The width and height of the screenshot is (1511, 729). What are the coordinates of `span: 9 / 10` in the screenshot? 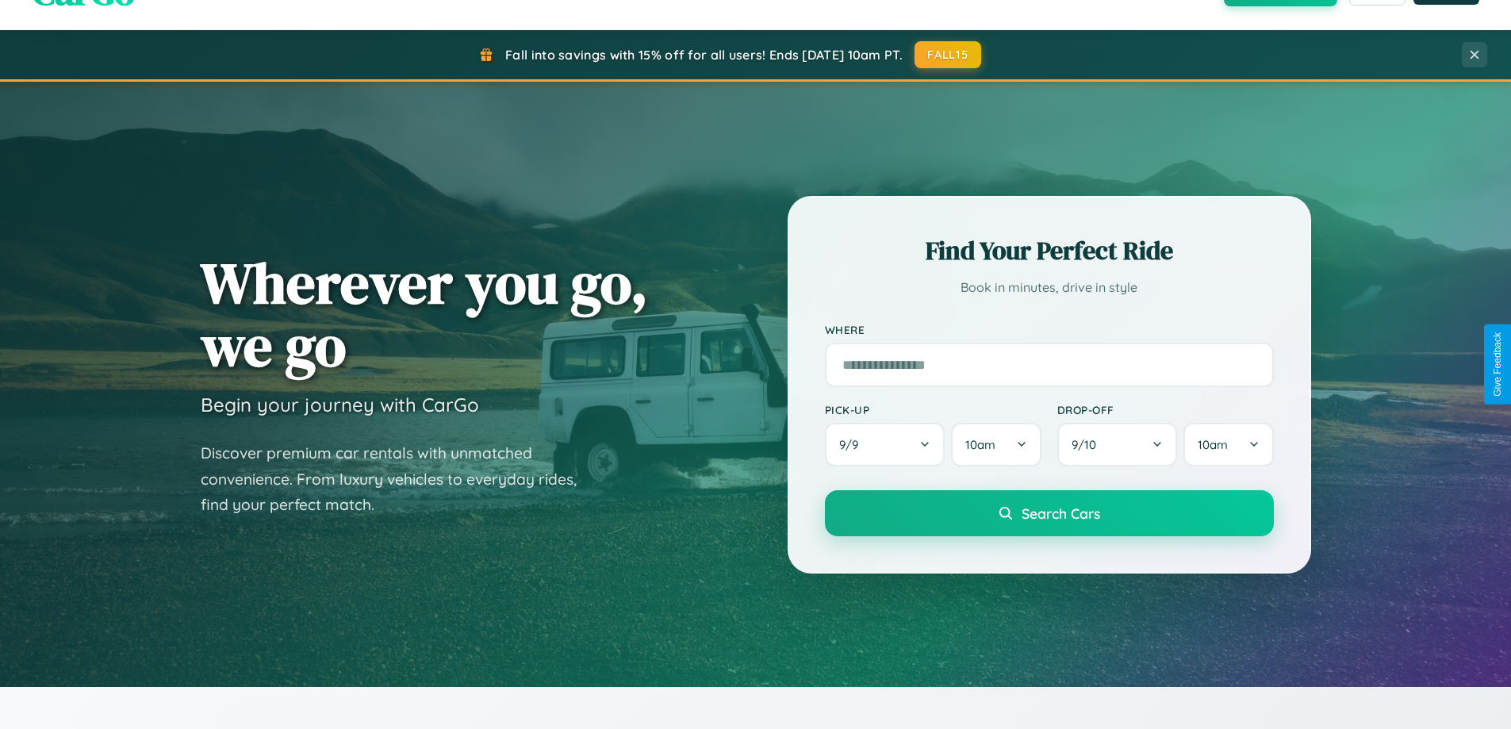 It's located at (1088, 444).